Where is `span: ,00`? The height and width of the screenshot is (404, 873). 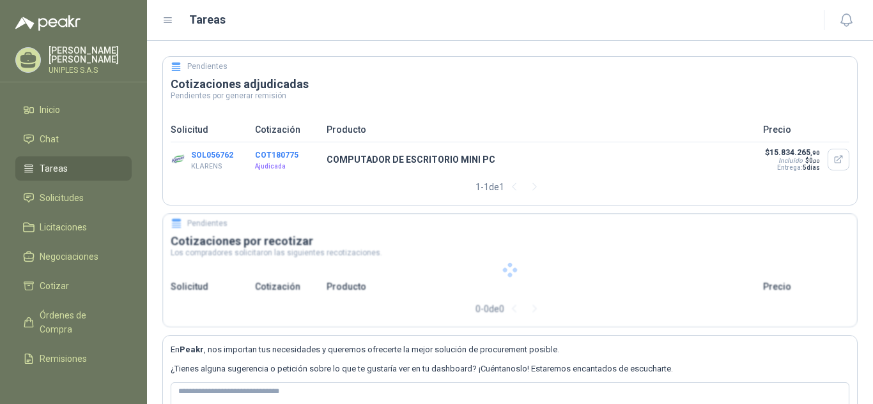 span: ,00 is located at coordinates (816, 161).